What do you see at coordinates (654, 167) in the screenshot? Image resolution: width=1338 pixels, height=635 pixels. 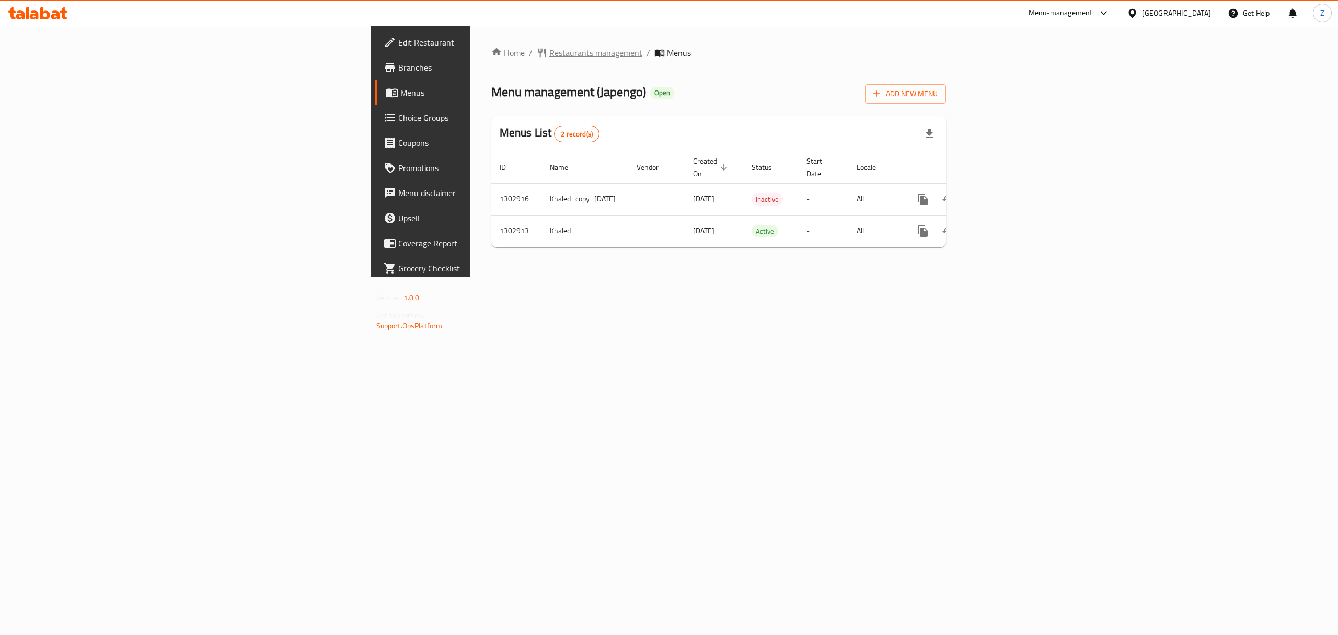 I see `span: Vendor` at bounding box center [654, 167].